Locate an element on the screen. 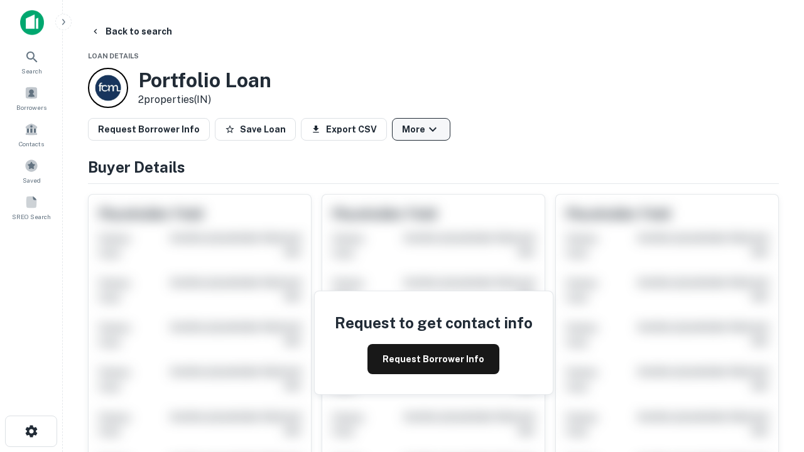 The image size is (804, 452). div: Contacts is located at coordinates (31, 134).